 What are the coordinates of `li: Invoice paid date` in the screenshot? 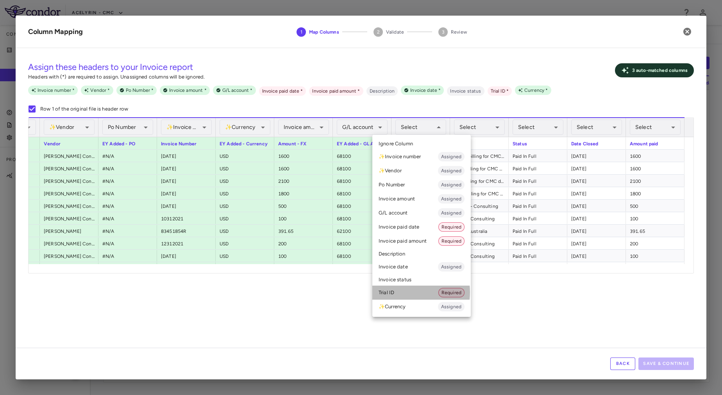 It's located at (422, 227).